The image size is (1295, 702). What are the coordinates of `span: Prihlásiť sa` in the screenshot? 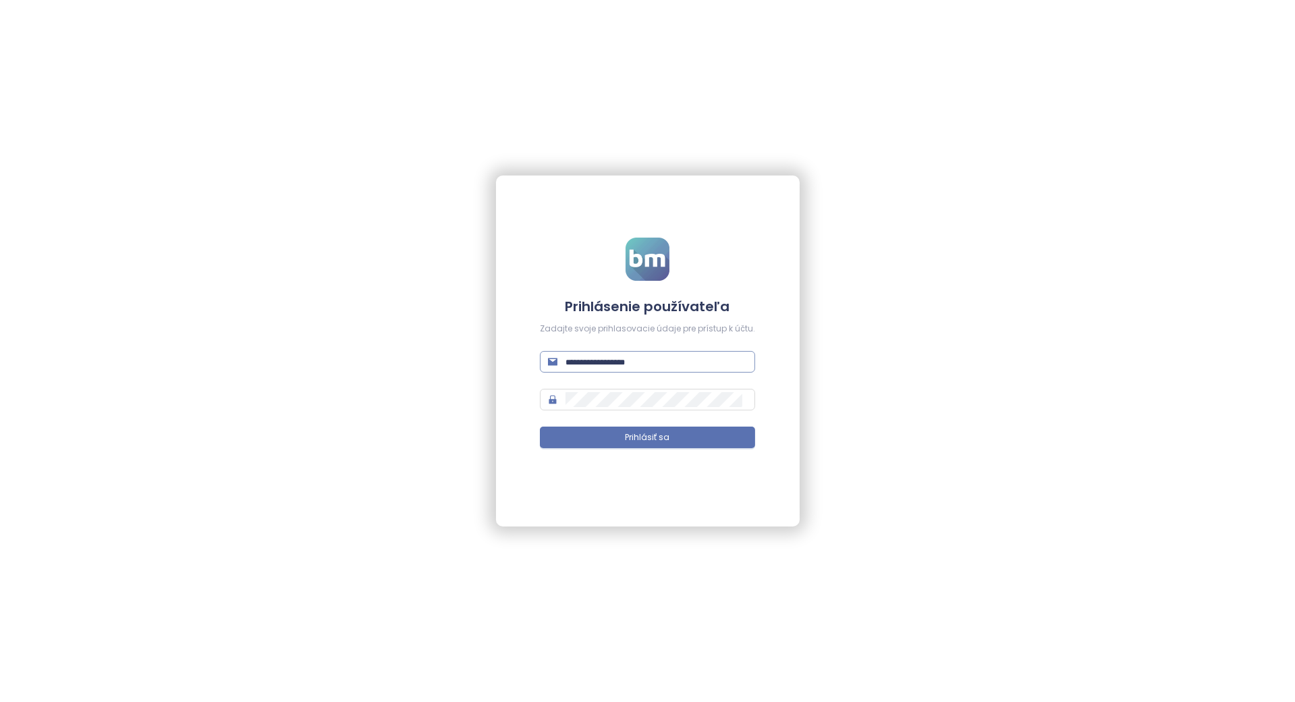 It's located at (648, 437).